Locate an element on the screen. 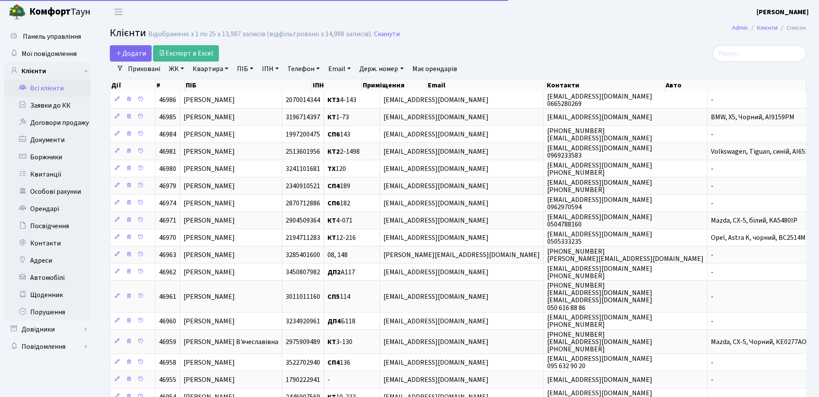  a: Повідомлення is located at coordinates (47, 347).